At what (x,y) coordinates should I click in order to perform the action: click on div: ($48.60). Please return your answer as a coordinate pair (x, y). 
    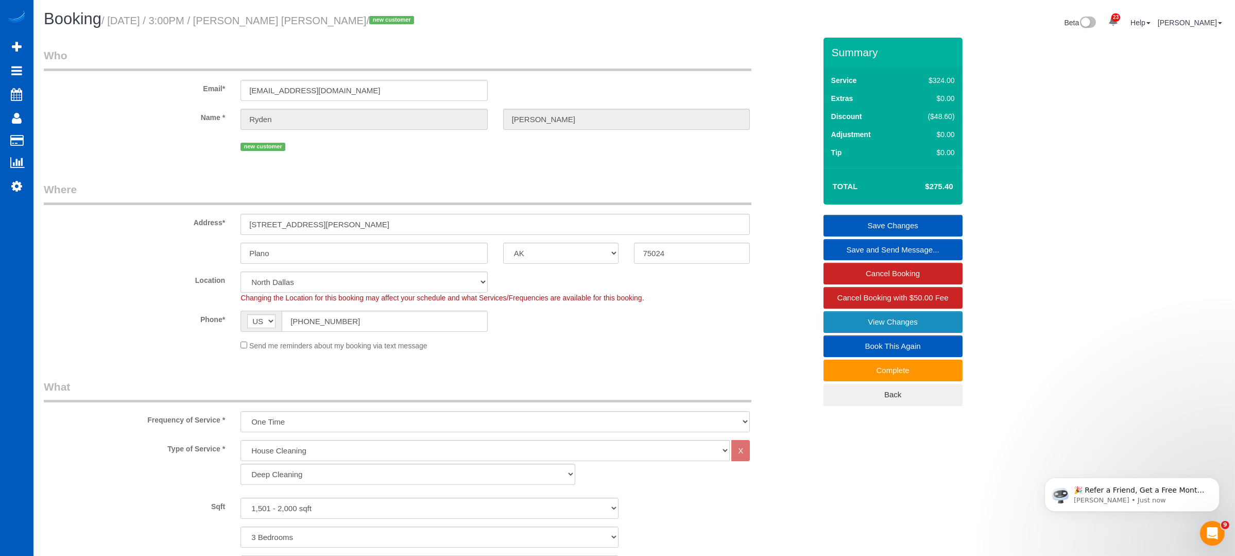
    Looking at the image, I should click on (930, 116).